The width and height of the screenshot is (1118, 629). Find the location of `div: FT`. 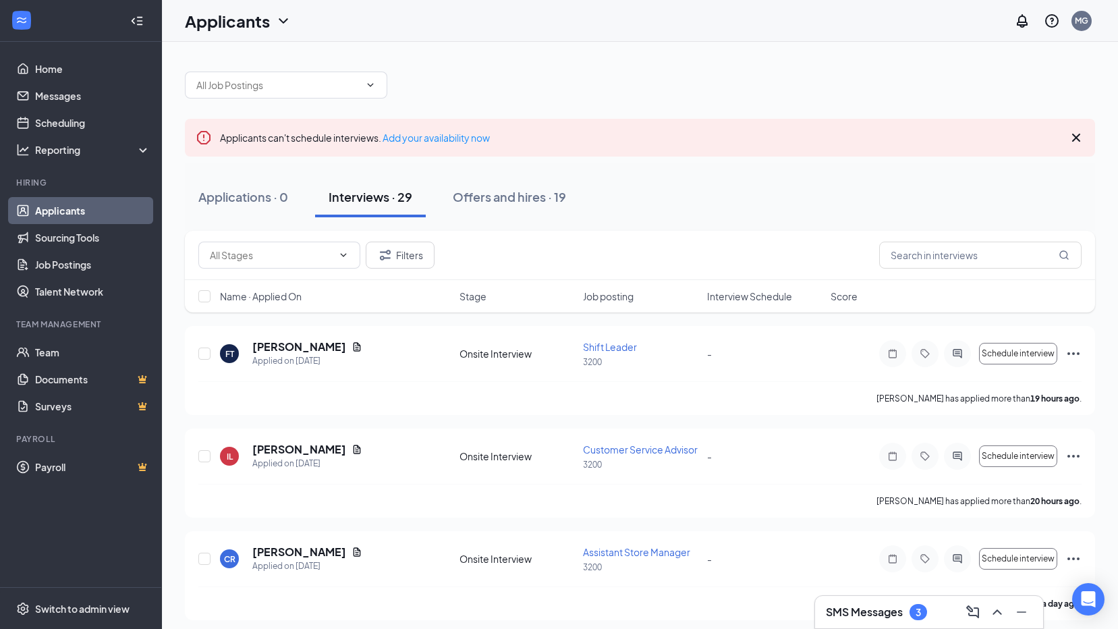

div: FT is located at coordinates (229, 353).